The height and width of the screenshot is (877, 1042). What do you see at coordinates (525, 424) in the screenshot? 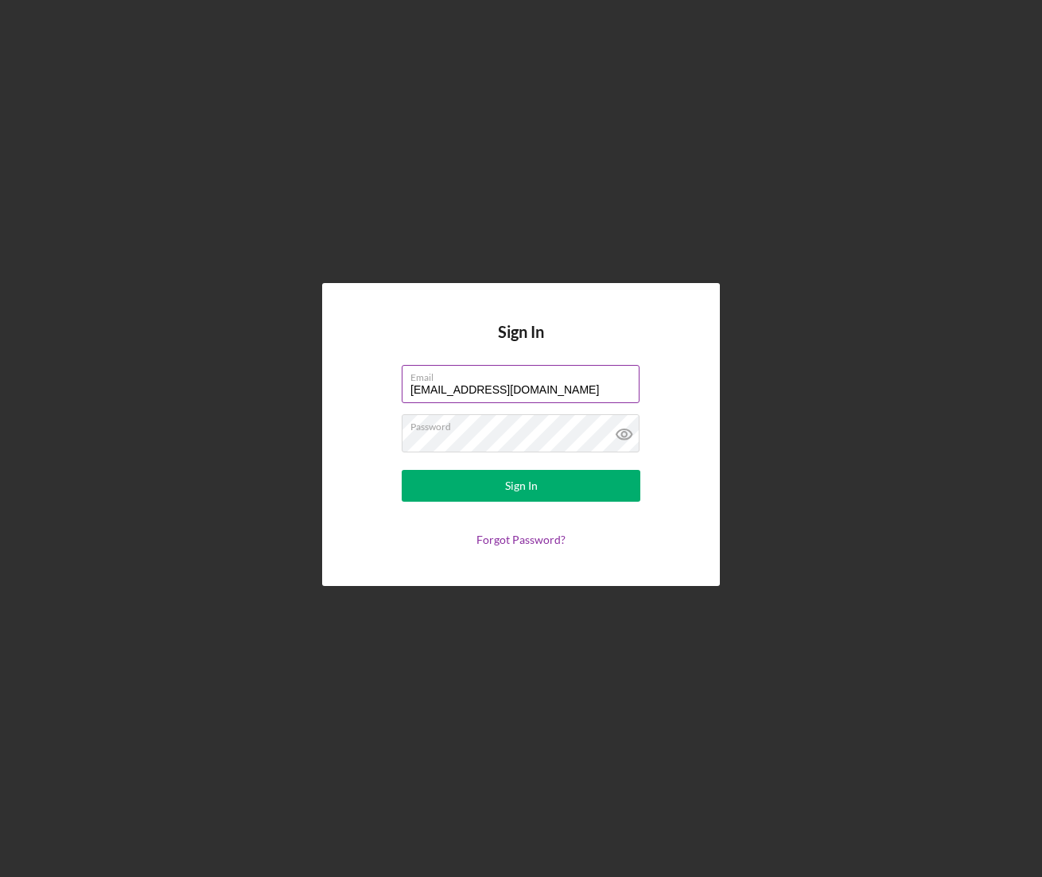
I see `label: Password` at bounding box center [525, 424].